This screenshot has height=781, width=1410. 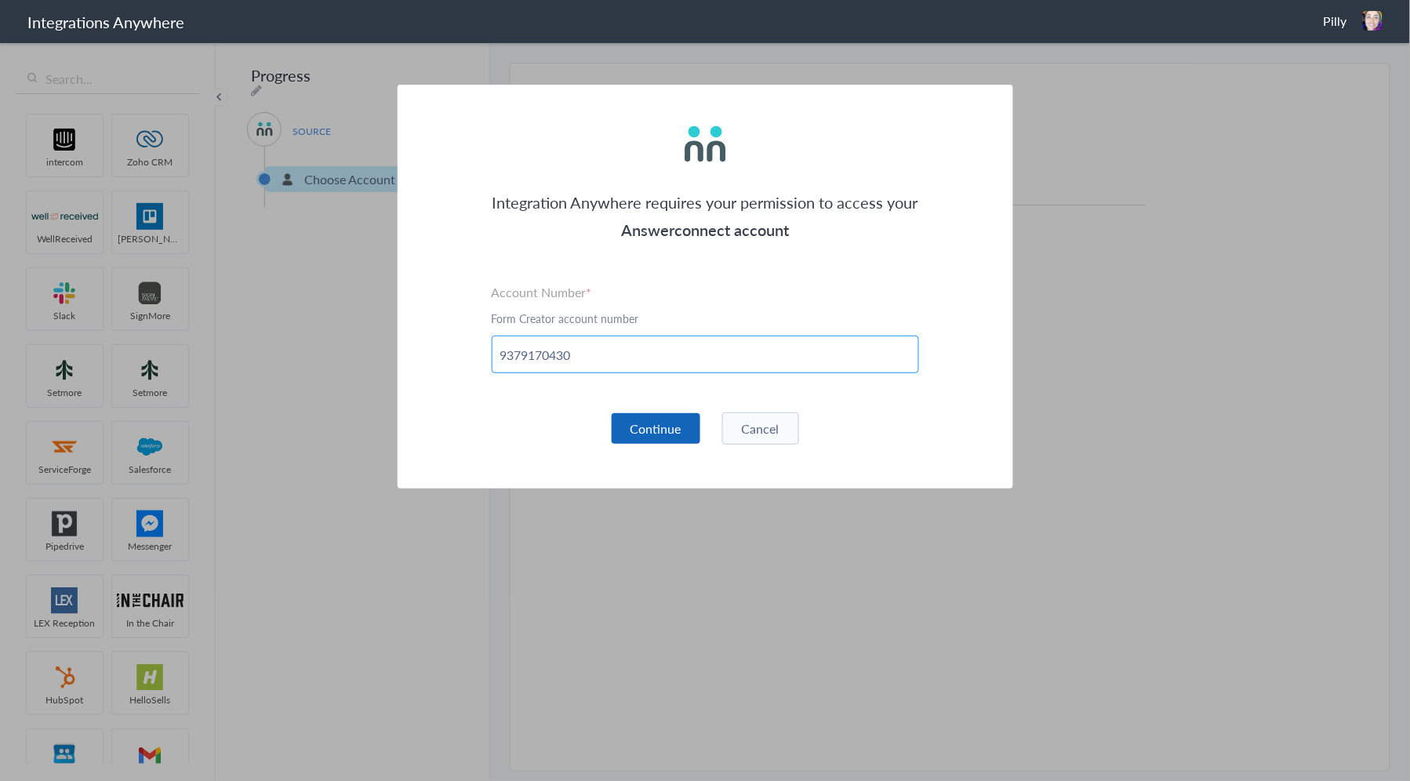 What do you see at coordinates (1335, 20) in the screenshot?
I see `span: Pilly` at bounding box center [1335, 20].